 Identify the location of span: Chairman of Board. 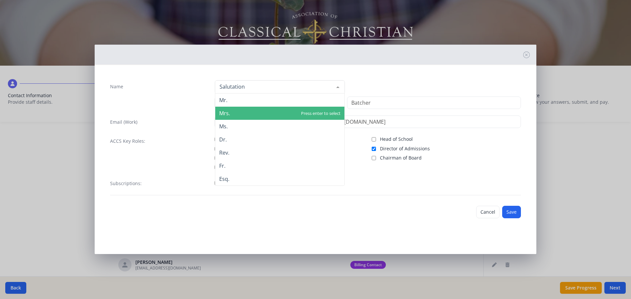
(401, 158).